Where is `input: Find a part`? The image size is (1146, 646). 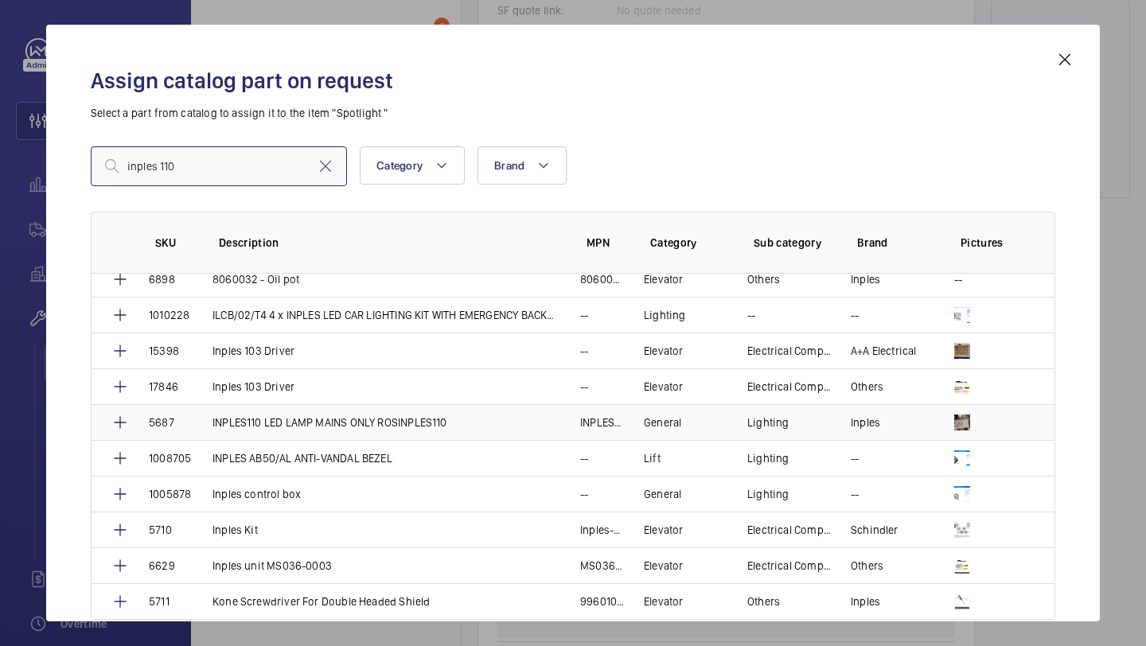
input: Find a part is located at coordinates (219, 166).